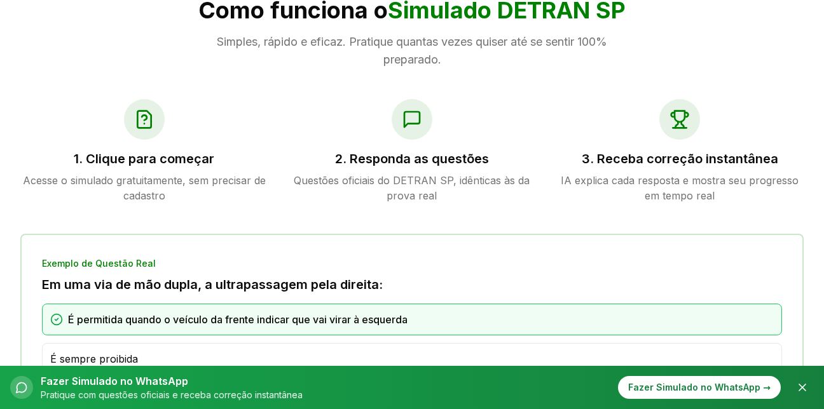 This screenshot has height=409, width=824. What do you see at coordinates (802, 388) in the screenshot?
I see `button: Fechar` at bounding box center [802, 388].